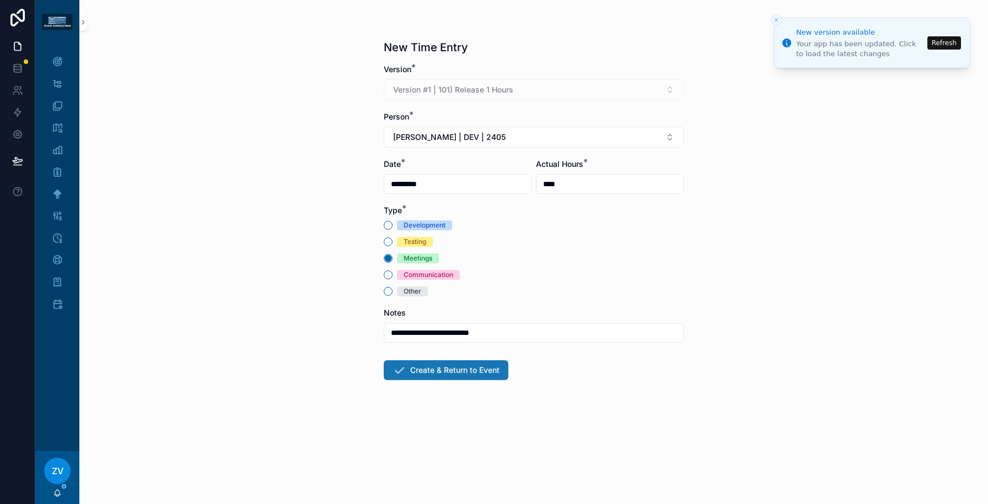  What do you see at coordinates (943, 43) in the screenshot?
I see `button: Refresh` at bounding box center [943, 43].